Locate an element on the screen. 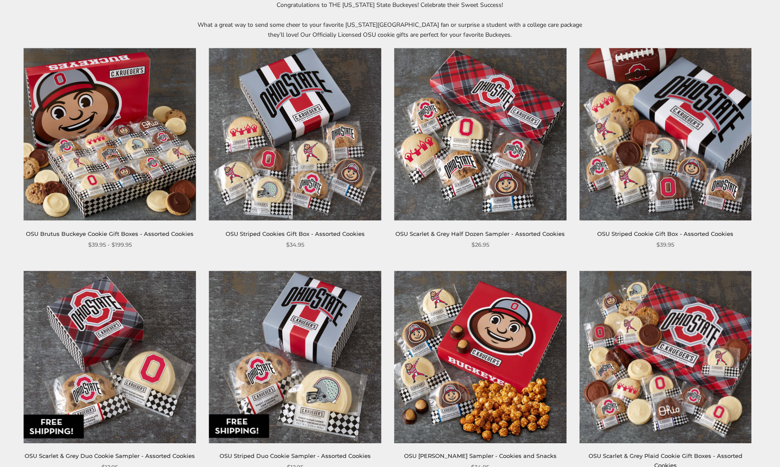 The image size is (780, 467). span: $39.95 is located at coordinates (665, 245).